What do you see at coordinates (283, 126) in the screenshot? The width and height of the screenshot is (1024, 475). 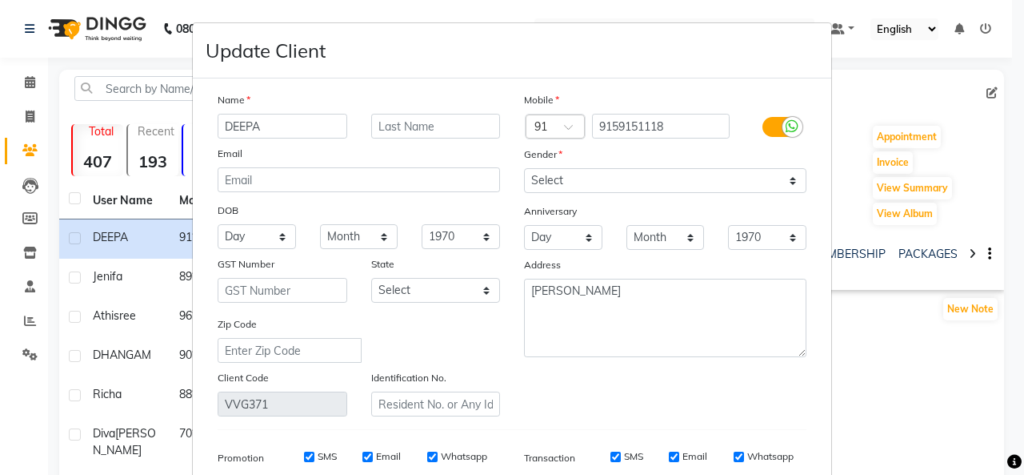 I see `input: First Name` at bounding box center [283, 126].